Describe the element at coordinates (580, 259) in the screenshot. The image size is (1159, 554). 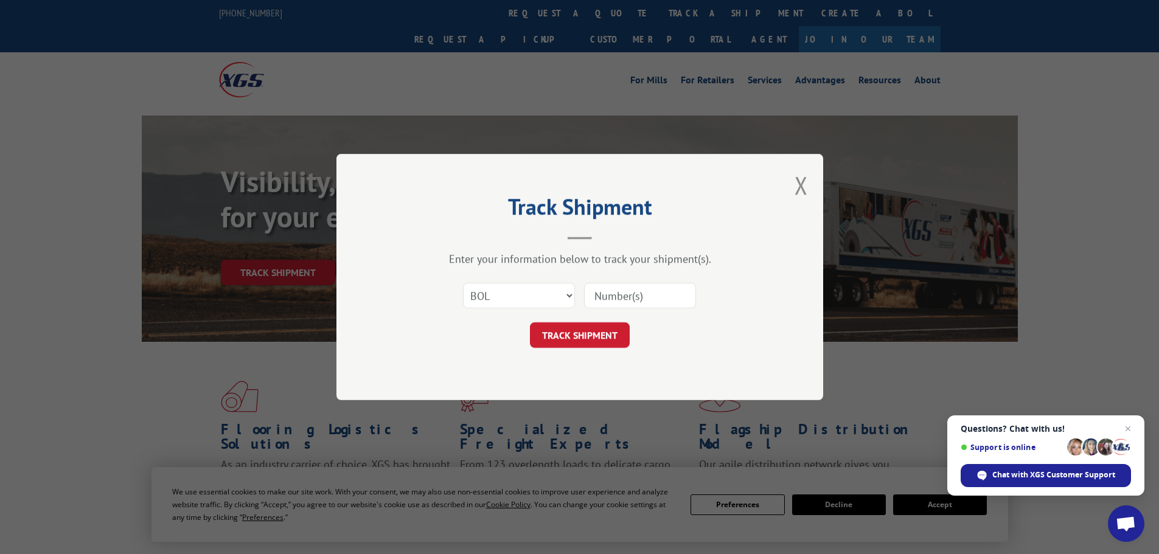
I see `div: Enter your information below to track your shipment(s).` at that location.